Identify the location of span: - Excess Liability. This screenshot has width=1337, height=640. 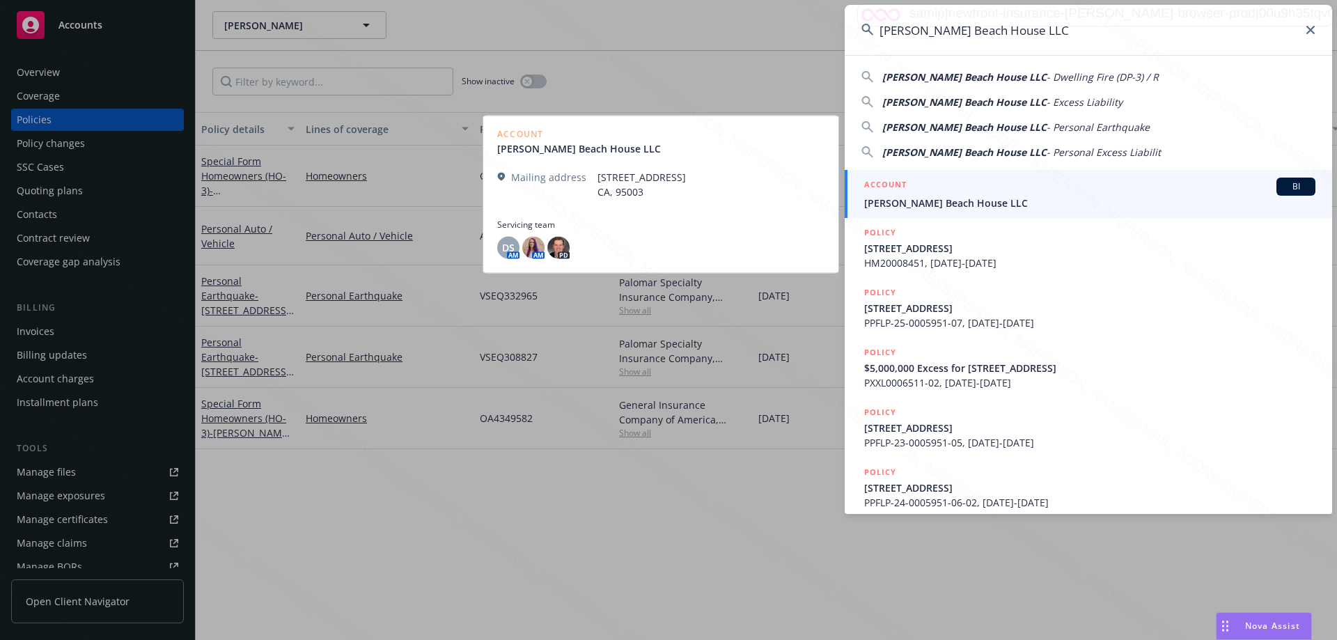
(1084, 102).